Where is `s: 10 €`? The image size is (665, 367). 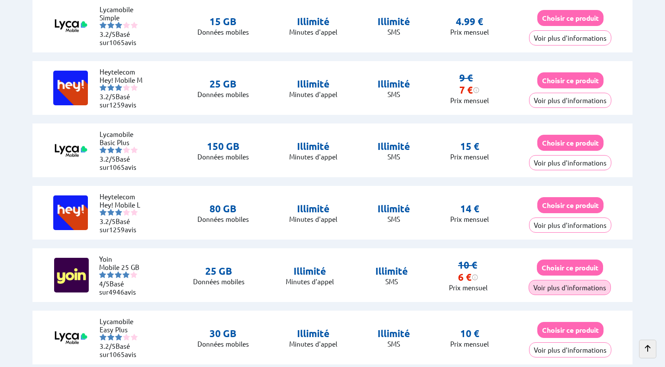
s: 10 € is located at coordinates (468, 265).